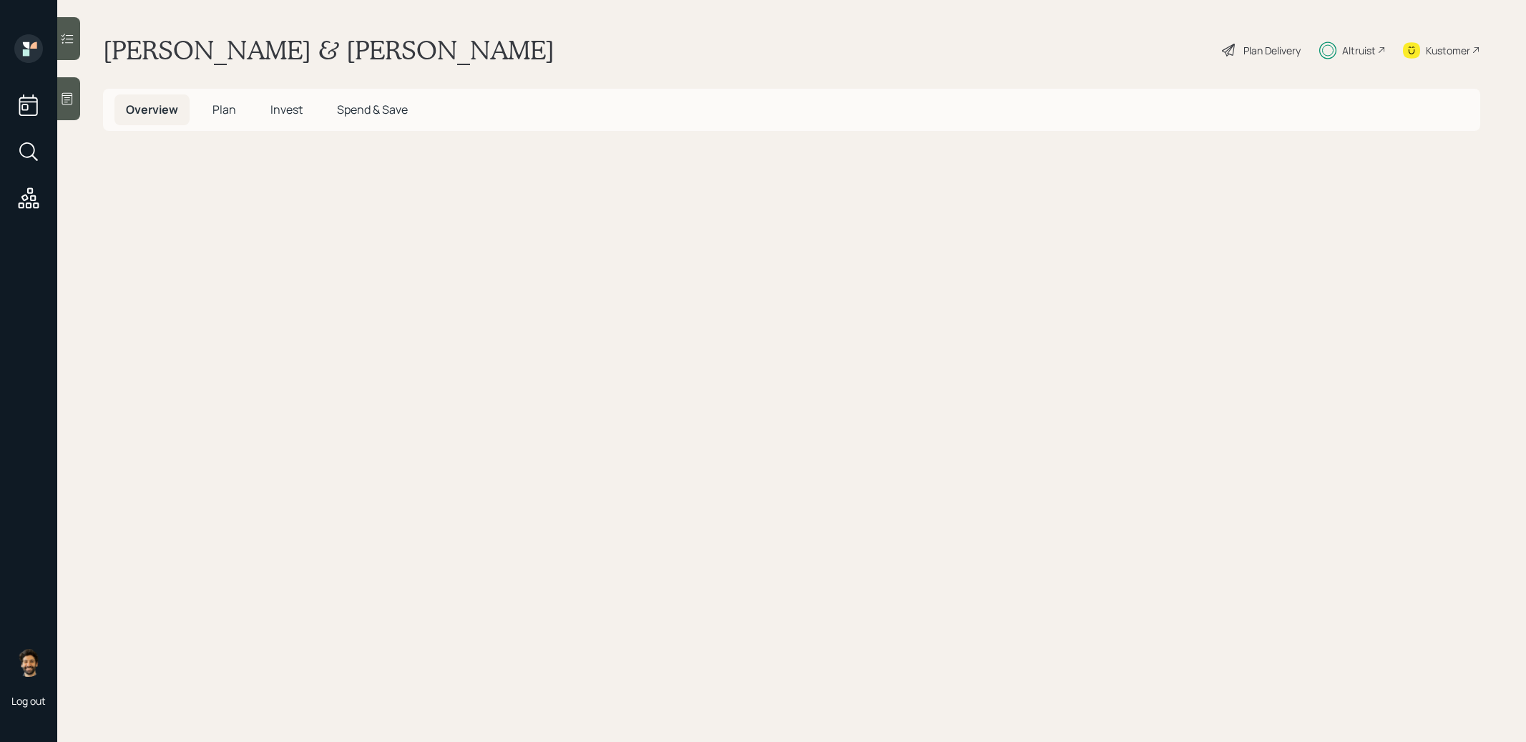 The width and height of the screenshot is (1526, 742). I want to click on span: Invest, so click(286, 109).